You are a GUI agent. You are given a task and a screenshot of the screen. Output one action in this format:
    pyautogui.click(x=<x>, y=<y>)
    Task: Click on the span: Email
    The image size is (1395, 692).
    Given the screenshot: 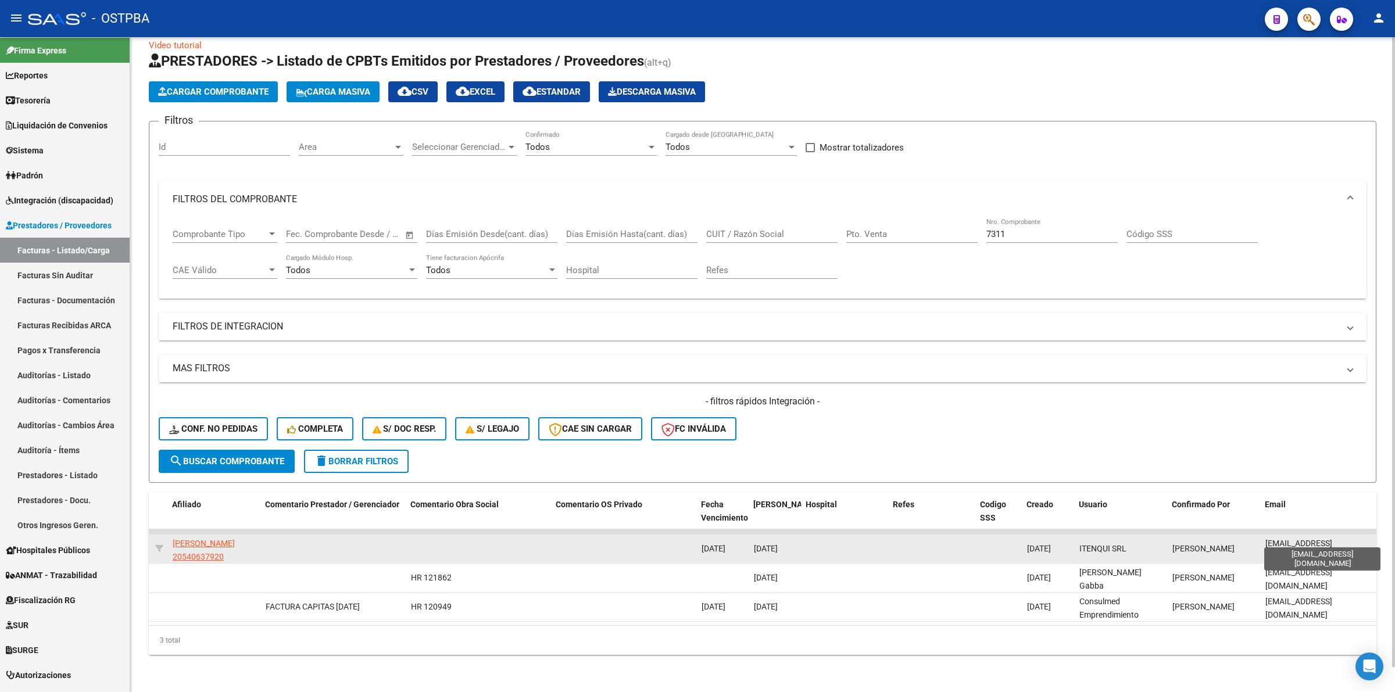 What is the action you would take?
    pyautogui.click(x=1275, y=504)
    